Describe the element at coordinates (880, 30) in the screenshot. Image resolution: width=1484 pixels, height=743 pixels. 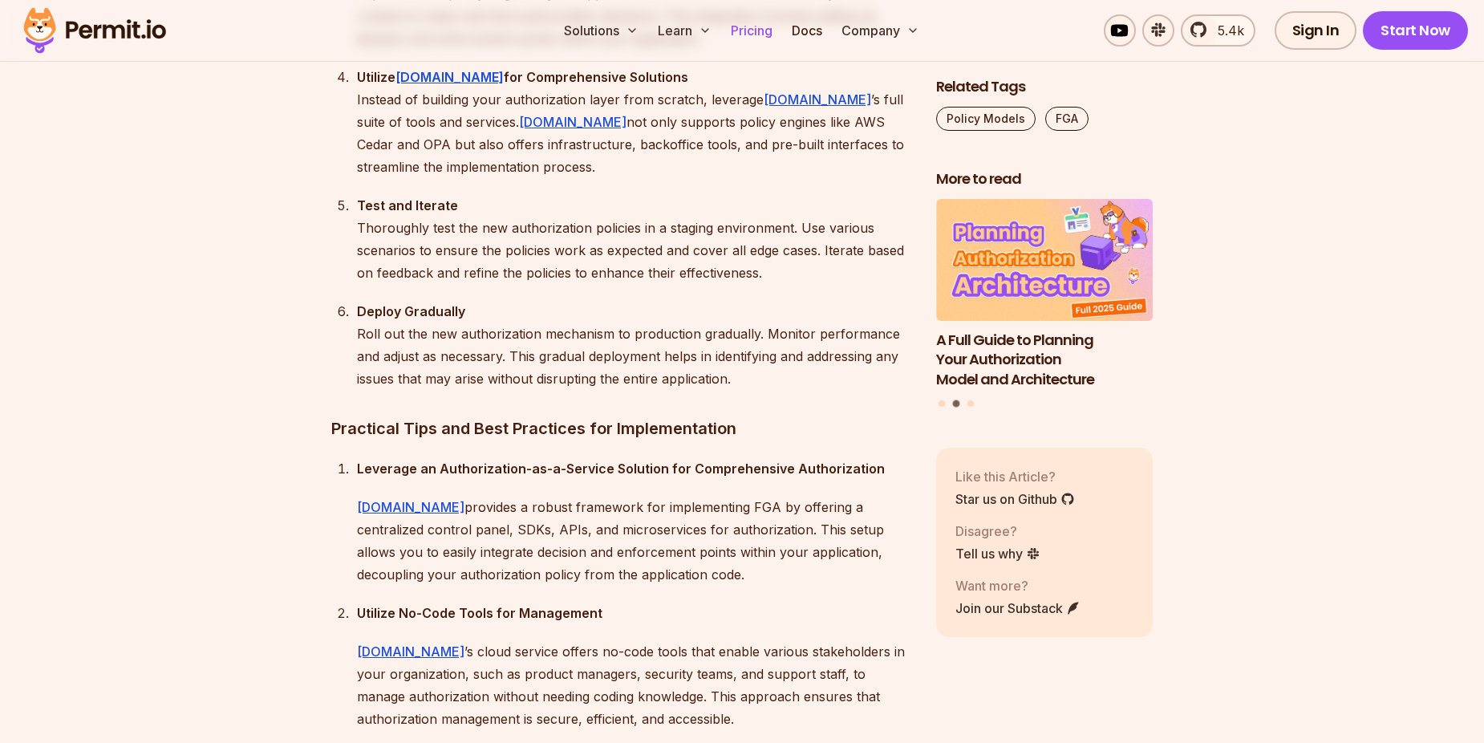
I see `button: Company` at that location.